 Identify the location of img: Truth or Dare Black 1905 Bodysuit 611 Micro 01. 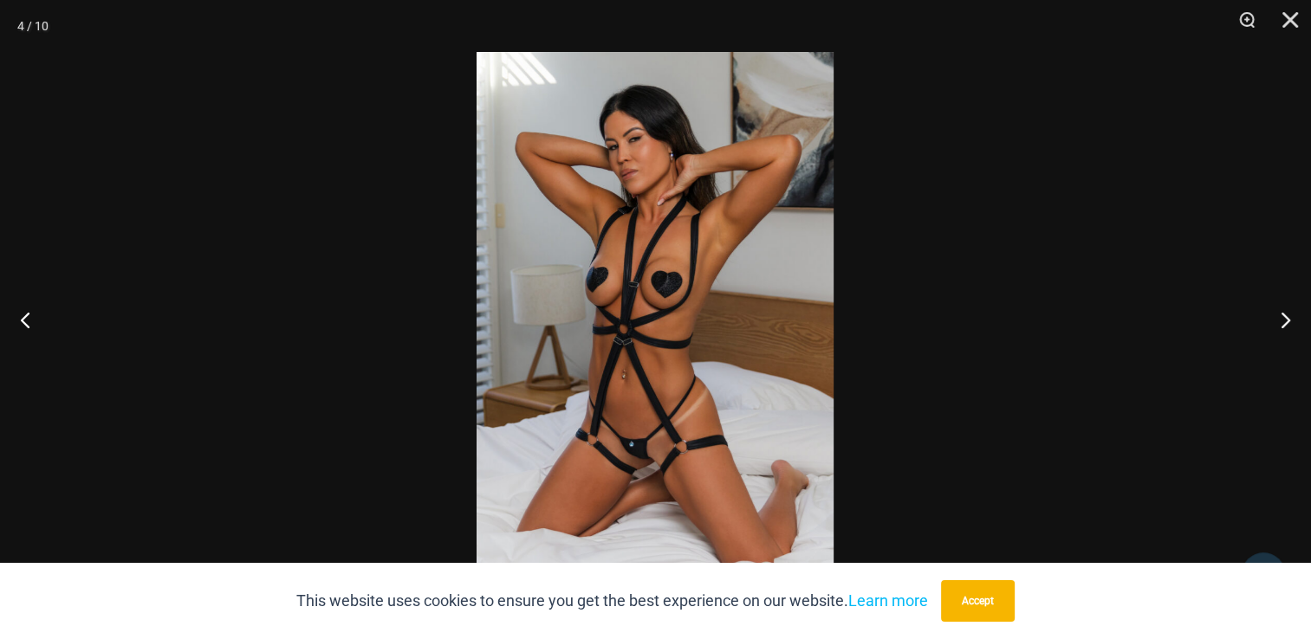
(655, 320).